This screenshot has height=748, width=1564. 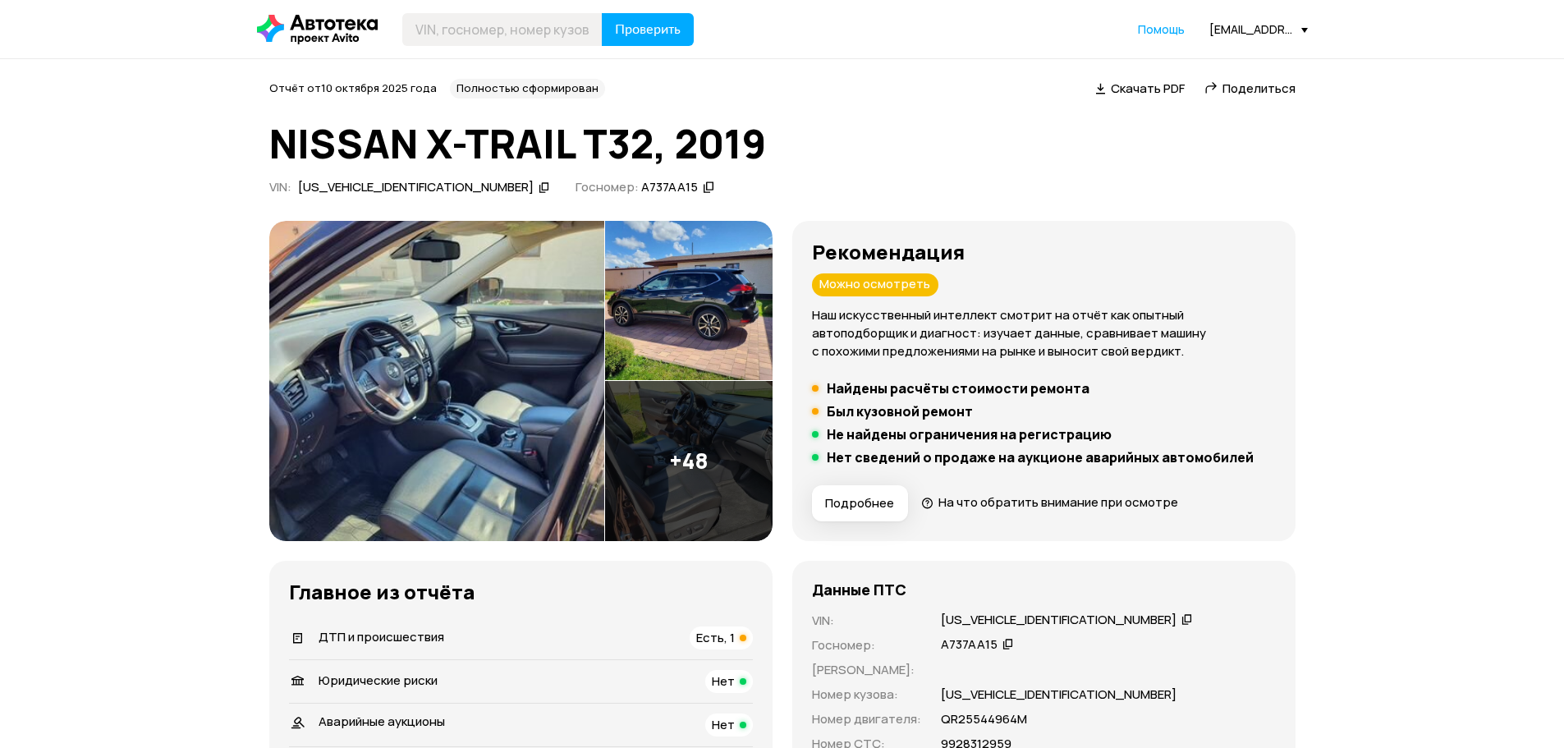 I want to click on h3: Рекомендация, so click(x=1044, y=252).